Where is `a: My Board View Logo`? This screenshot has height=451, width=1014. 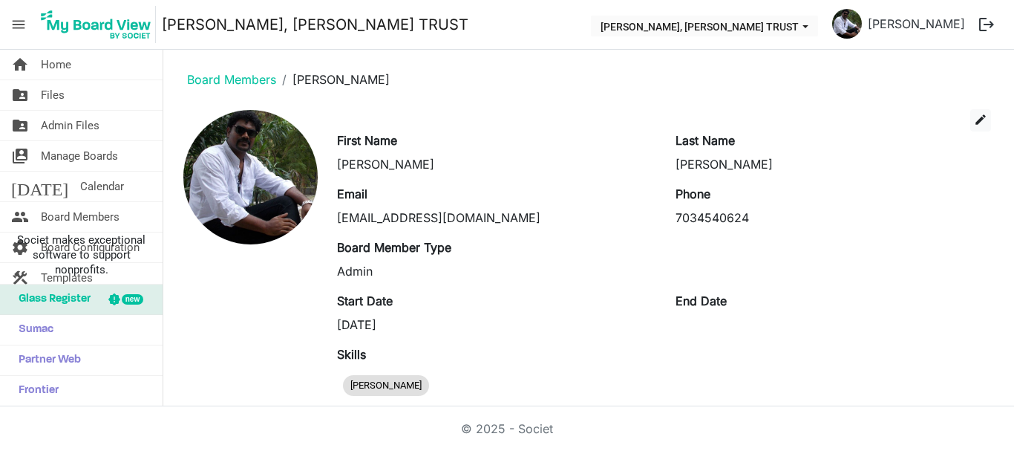 a: My Board View Logo is located at coordinates (99, 25).